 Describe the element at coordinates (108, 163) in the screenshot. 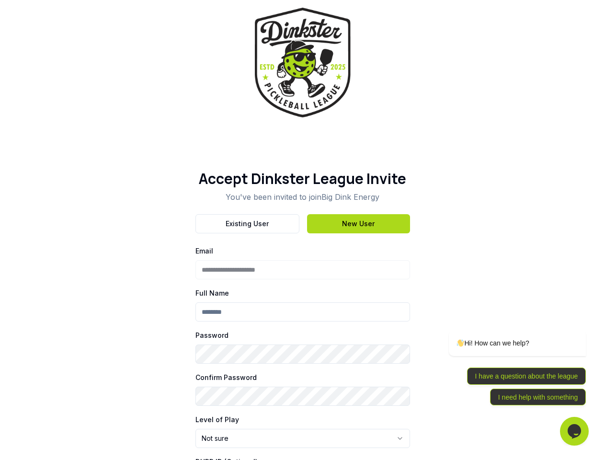

I see `button: I have a question about the league` at that location.